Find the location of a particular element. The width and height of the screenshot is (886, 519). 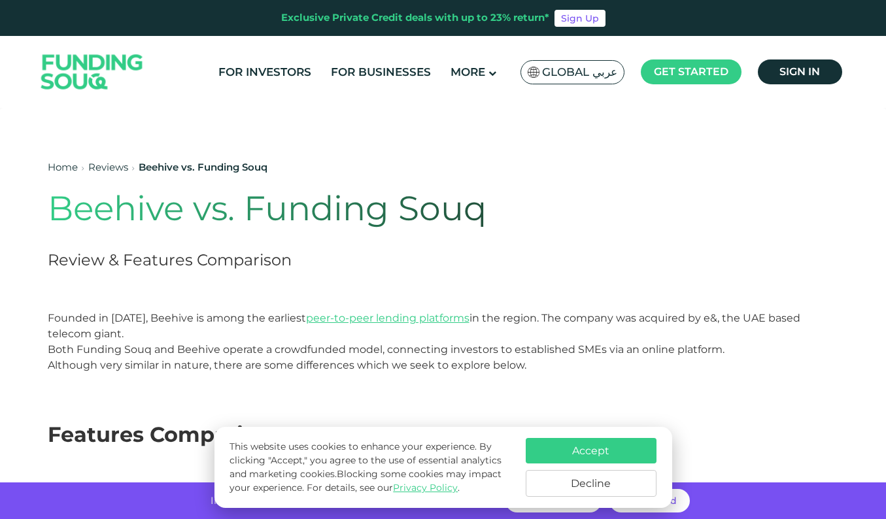

a: Sign in is located at coordinates (800, 72).